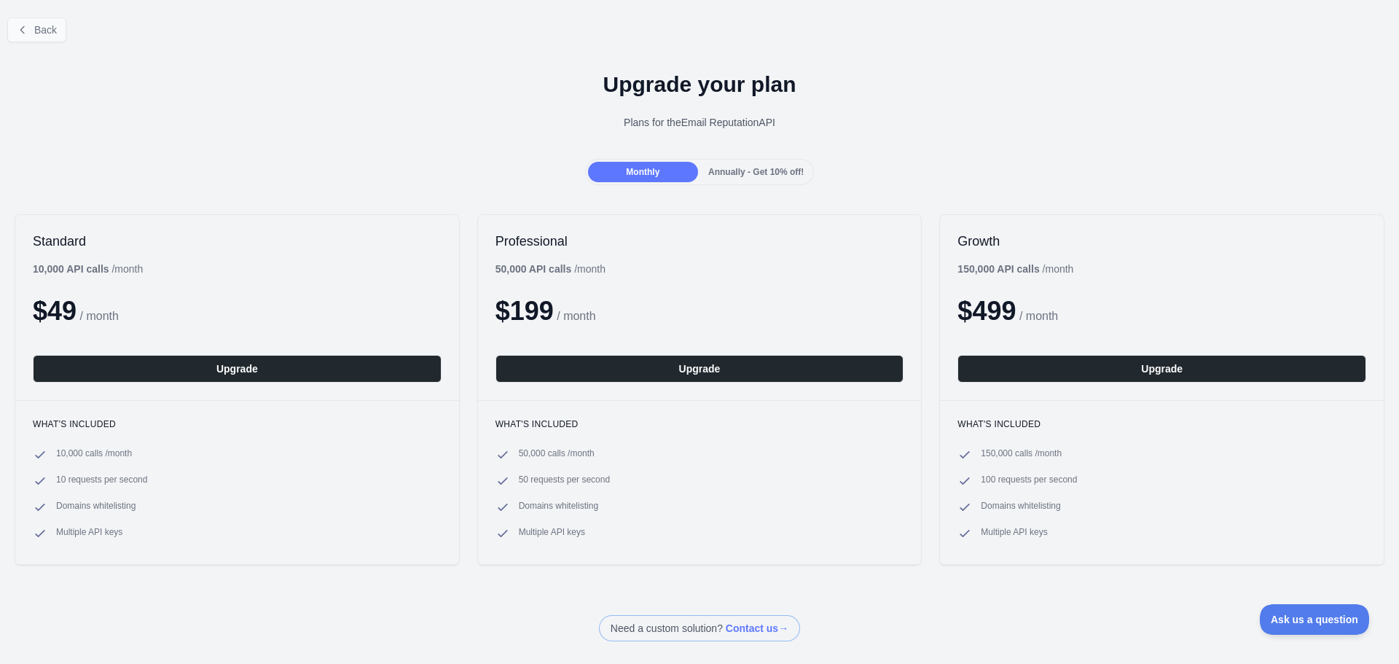  I want to click on span: $ 499, so click(986, 310).